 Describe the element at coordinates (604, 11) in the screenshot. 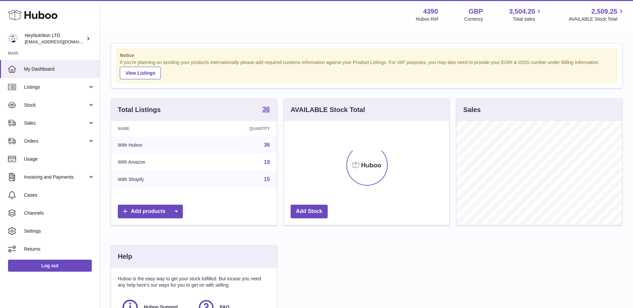

I see `span: 2,509.25` at that location.